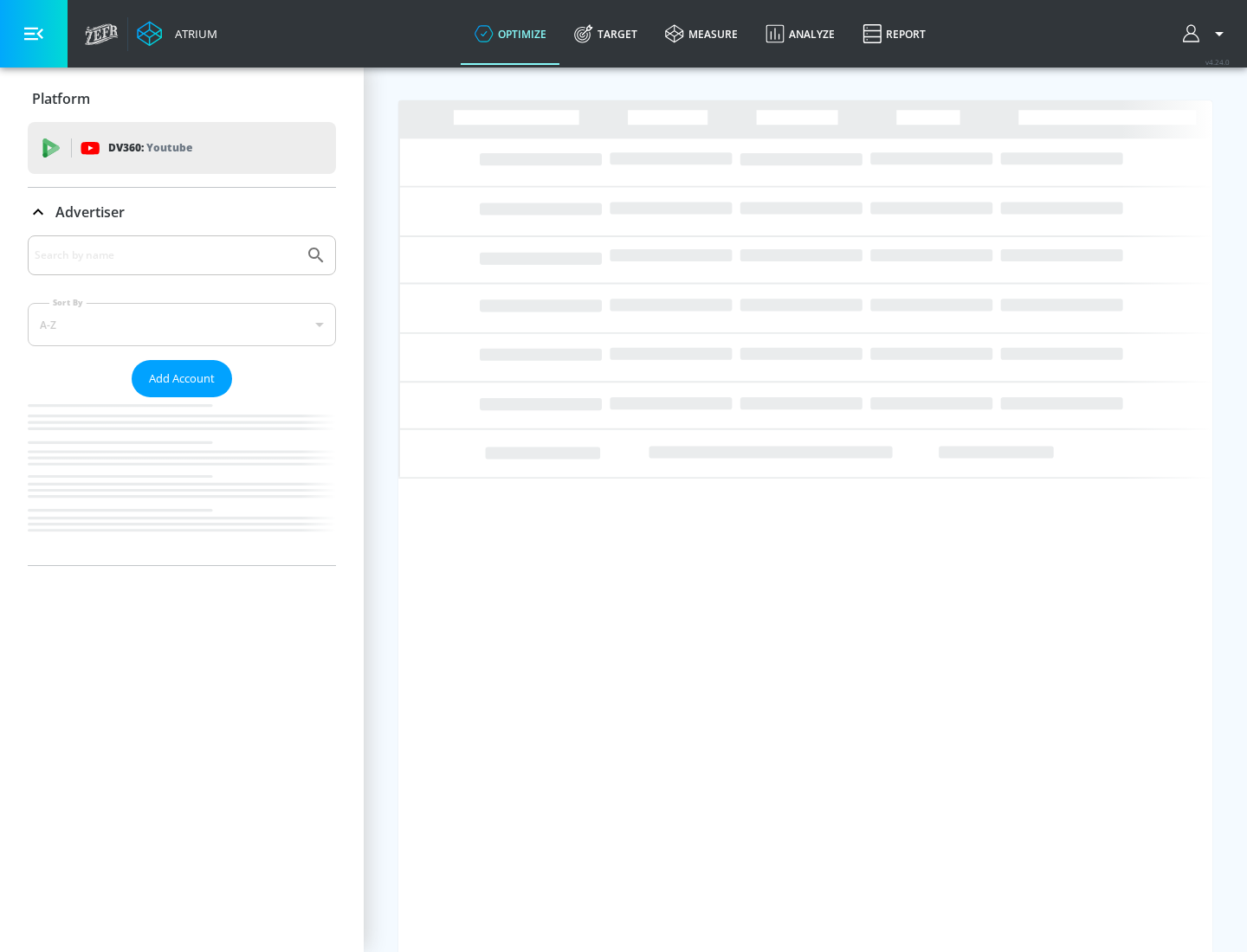  Describe the element at coordinates (181, 99) in the screenshot. I see `div: Platform` at that location.